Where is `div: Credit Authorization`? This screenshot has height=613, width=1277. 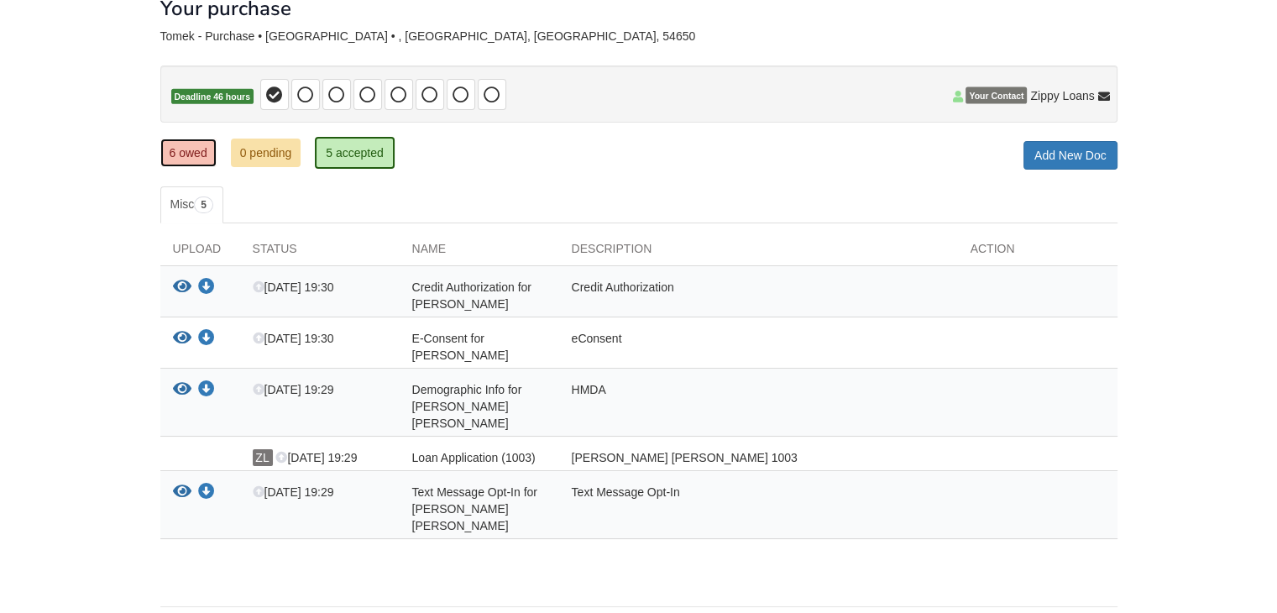
div: Credit Authorization is located at coordinates (758, 296).